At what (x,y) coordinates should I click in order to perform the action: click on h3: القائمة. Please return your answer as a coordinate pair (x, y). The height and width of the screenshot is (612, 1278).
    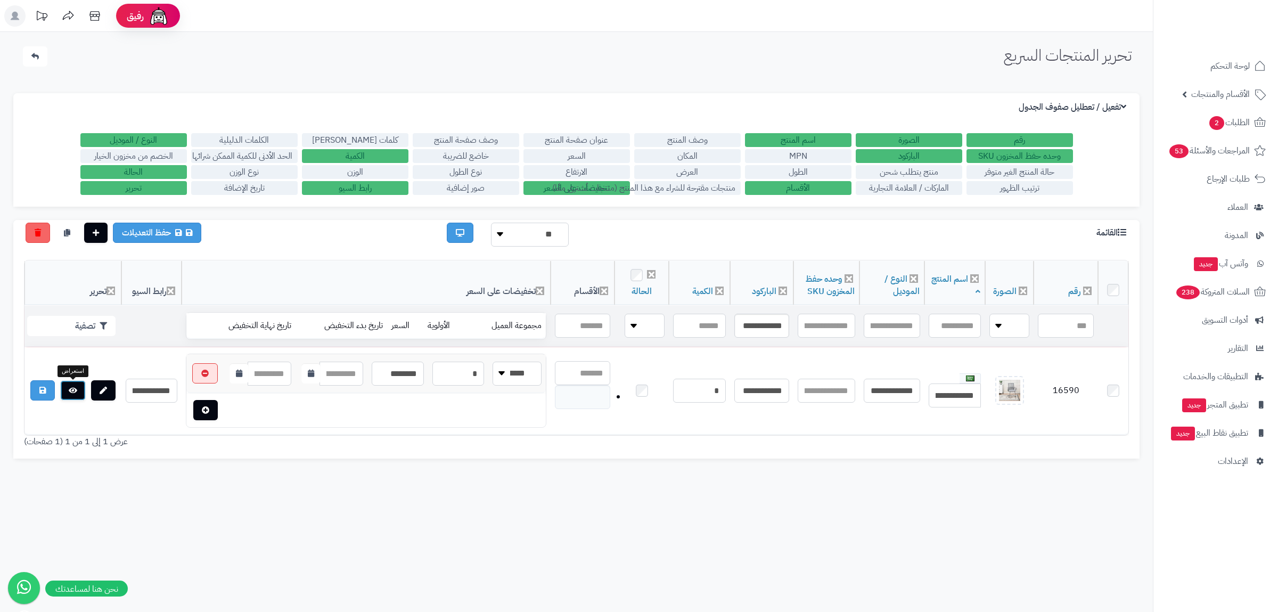
    Looking at the image, I should click on (1112, 233).